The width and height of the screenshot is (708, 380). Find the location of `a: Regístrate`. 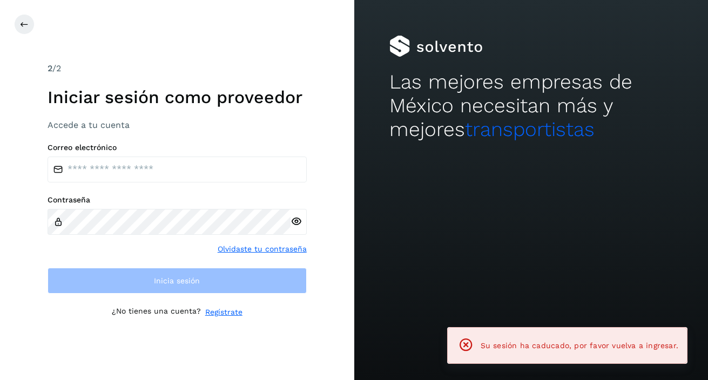

a: Regístrate is located at coordinates (224, 312).